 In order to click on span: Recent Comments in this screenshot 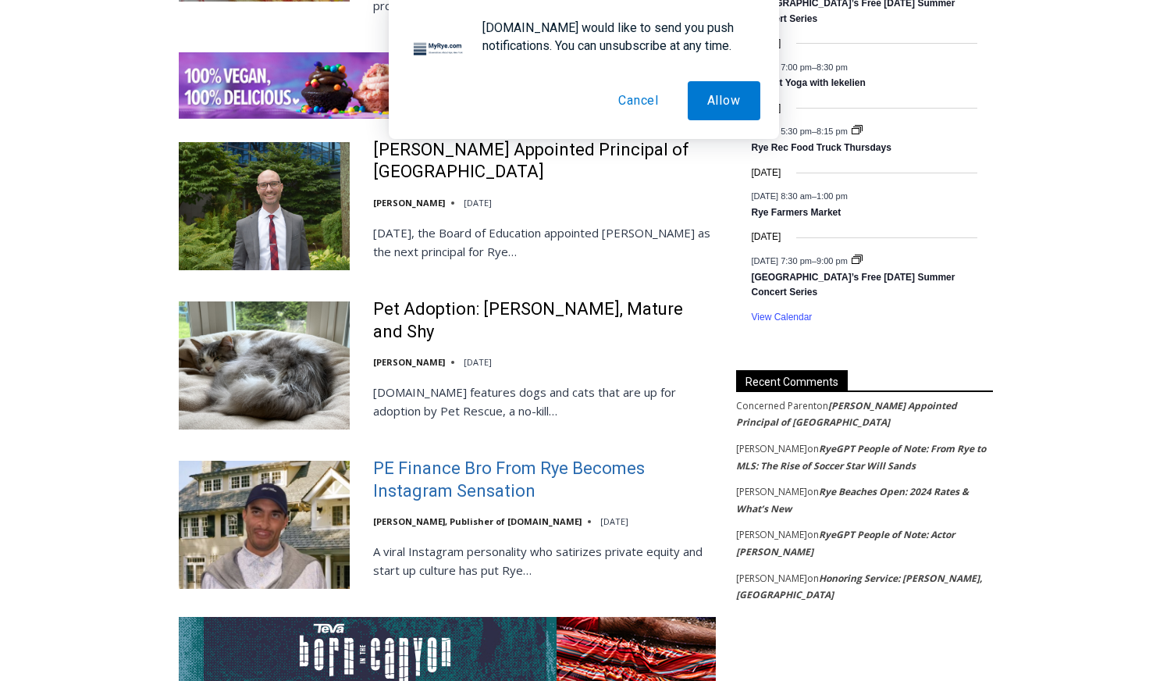, I will do `click(792, 380)`.